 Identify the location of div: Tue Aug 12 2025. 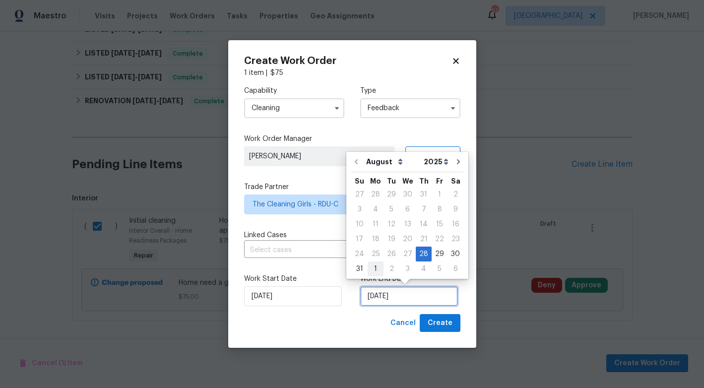
(391, 224).